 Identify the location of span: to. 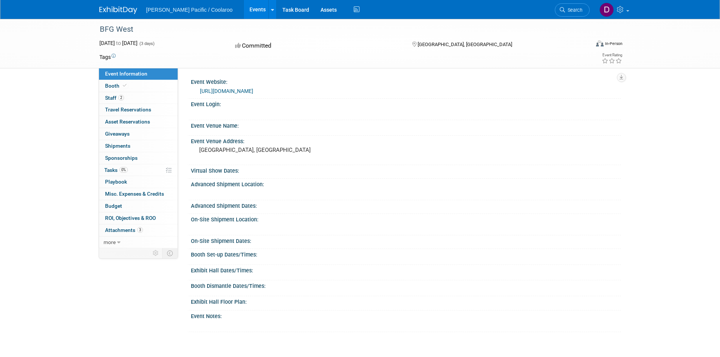
(118, 43).